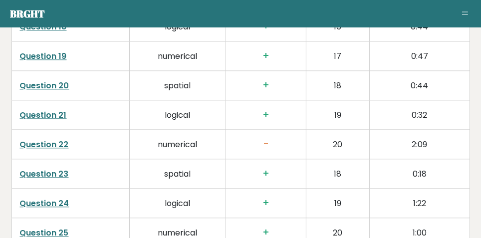 This screenshot has height=238, width=481. What do you see at coordinates (43, 115) in the screenshot?
I see `a: Question 21` at bounding box center [43, 115].